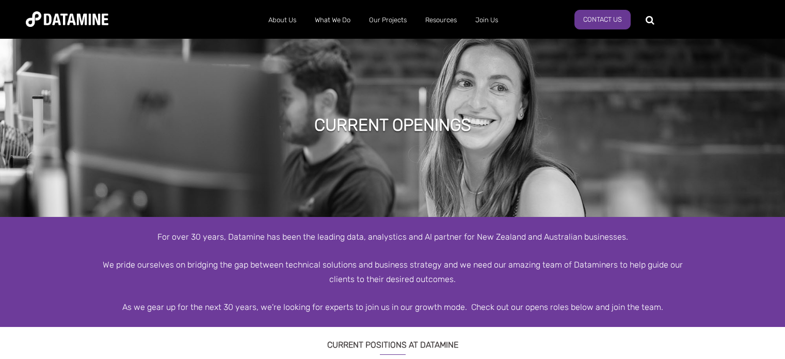 This screenshot has height=359, width=785. What do you see at coordinates (282, 20) in the screenshot?
I see `a: About Us` at bounding box center [282, 20].